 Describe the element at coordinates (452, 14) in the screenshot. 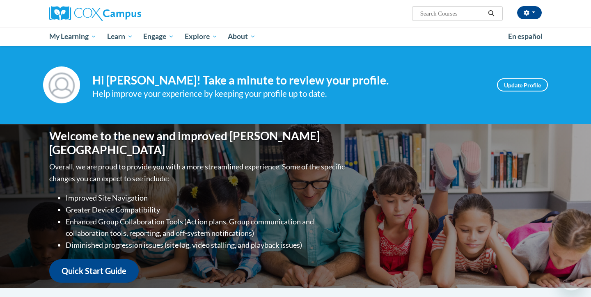

I see `input: Search Courses` at that location.